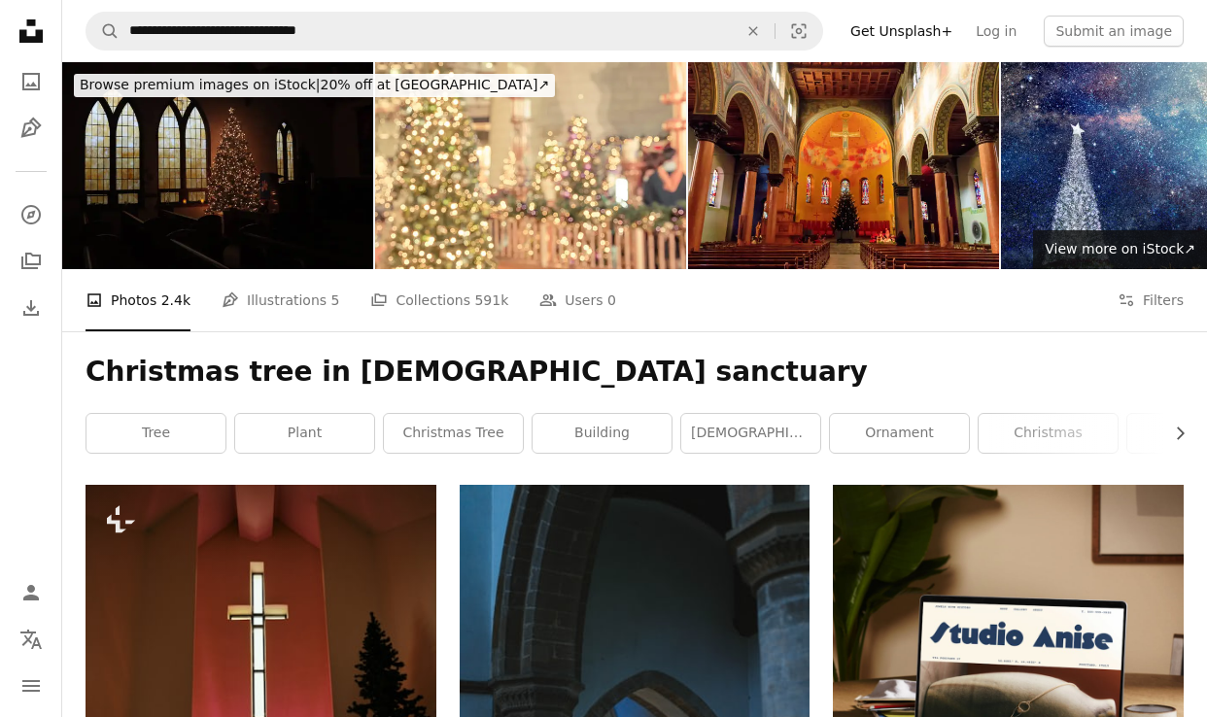 The height and width of the screenshot is (717, 1207). I want to click on a: Illustrations 5, so click(280, 300).